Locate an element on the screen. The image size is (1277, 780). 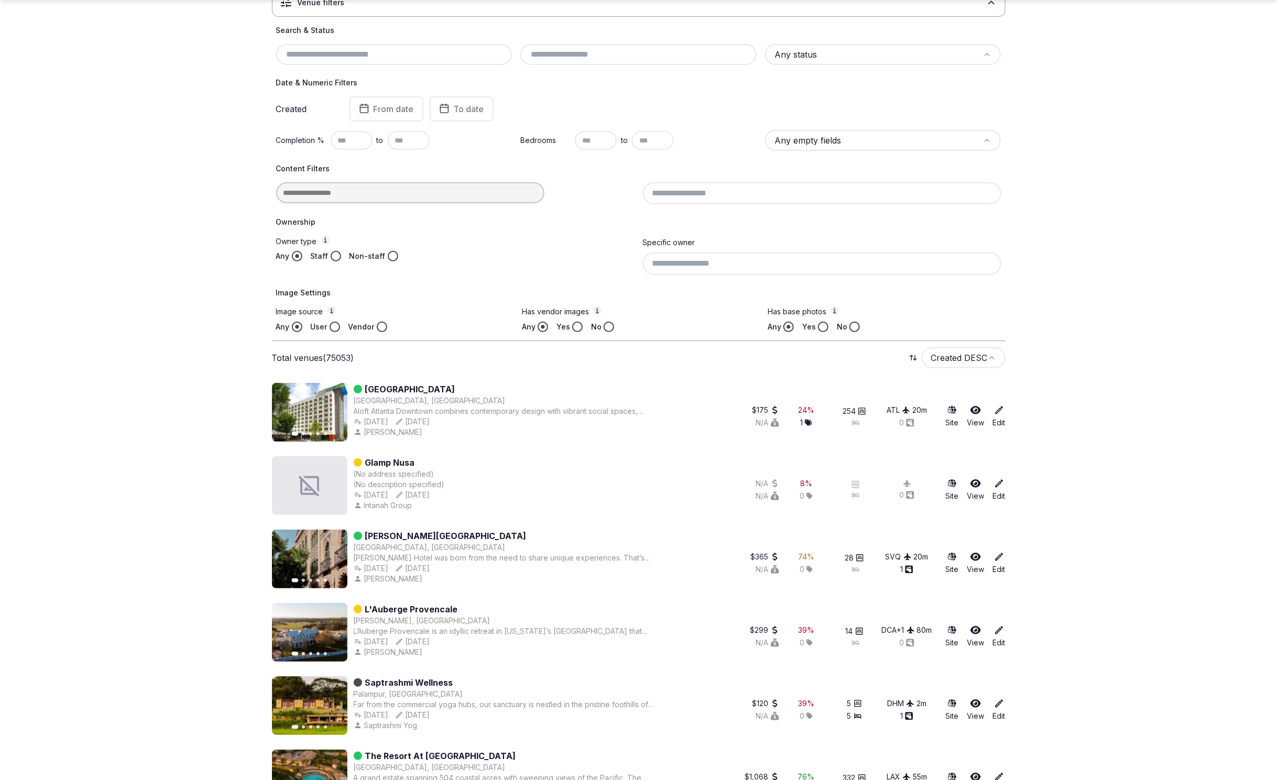
a: Edit is located at coordinates (1000, 710).